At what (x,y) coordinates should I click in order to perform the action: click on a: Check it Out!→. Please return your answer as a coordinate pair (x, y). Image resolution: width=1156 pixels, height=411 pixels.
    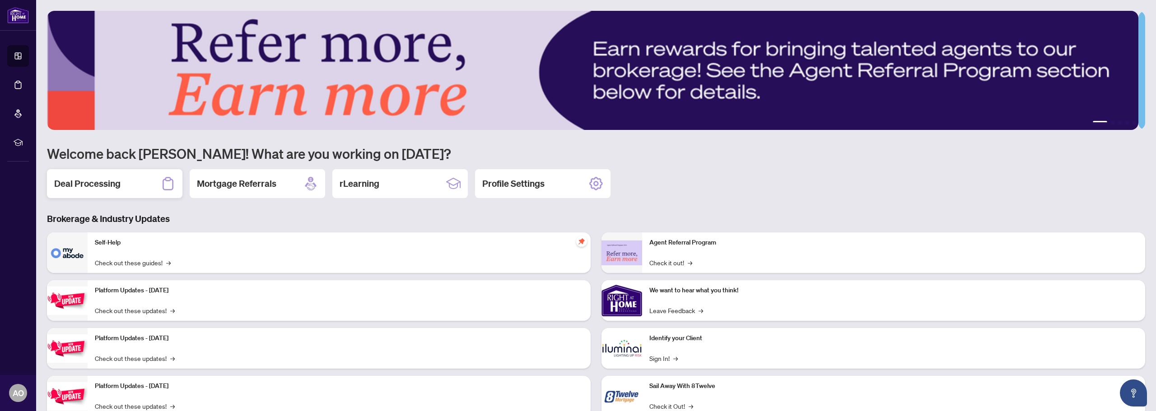
    Looking at the image, I should click on (671, 406).